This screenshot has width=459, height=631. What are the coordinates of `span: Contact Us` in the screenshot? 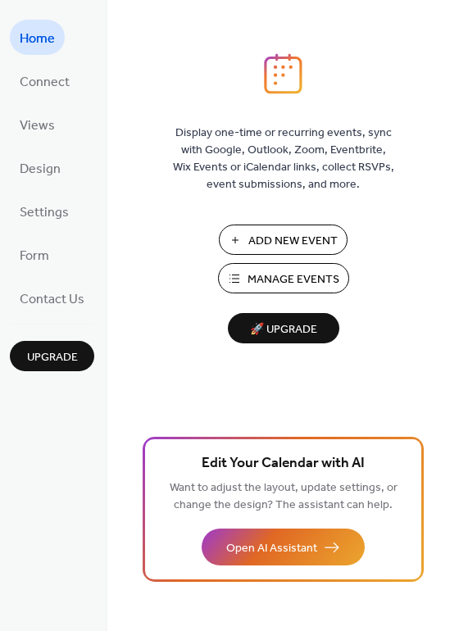 It's located at (52, 299).